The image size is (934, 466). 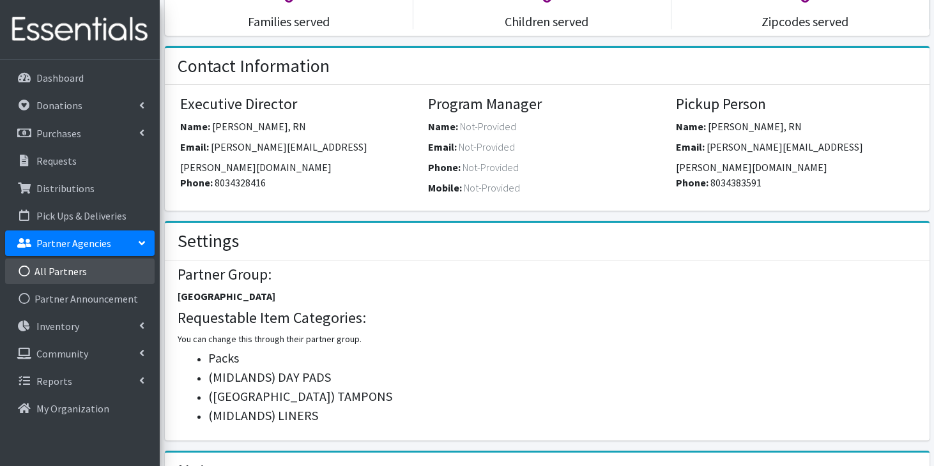 I want to click on a: Inventory, so click(x=80, y=326).